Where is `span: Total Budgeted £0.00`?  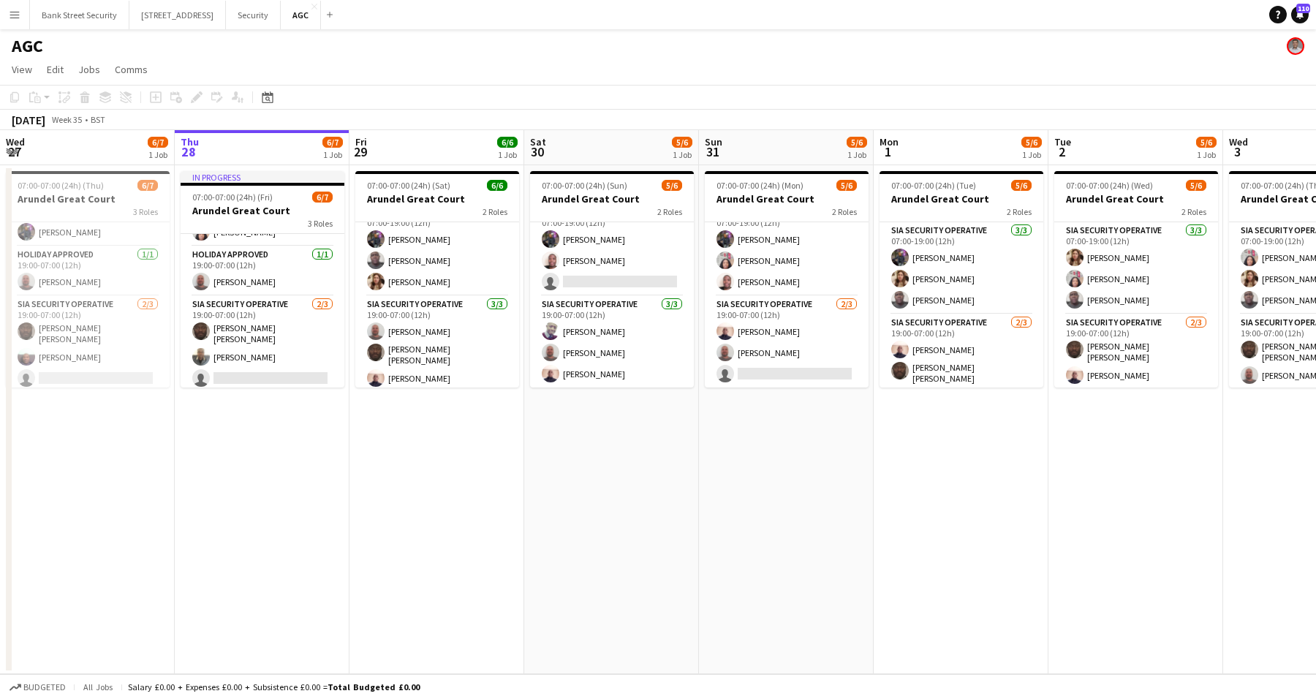 span: Total Budgeted £0.00 is located at coordinates (374, 686).